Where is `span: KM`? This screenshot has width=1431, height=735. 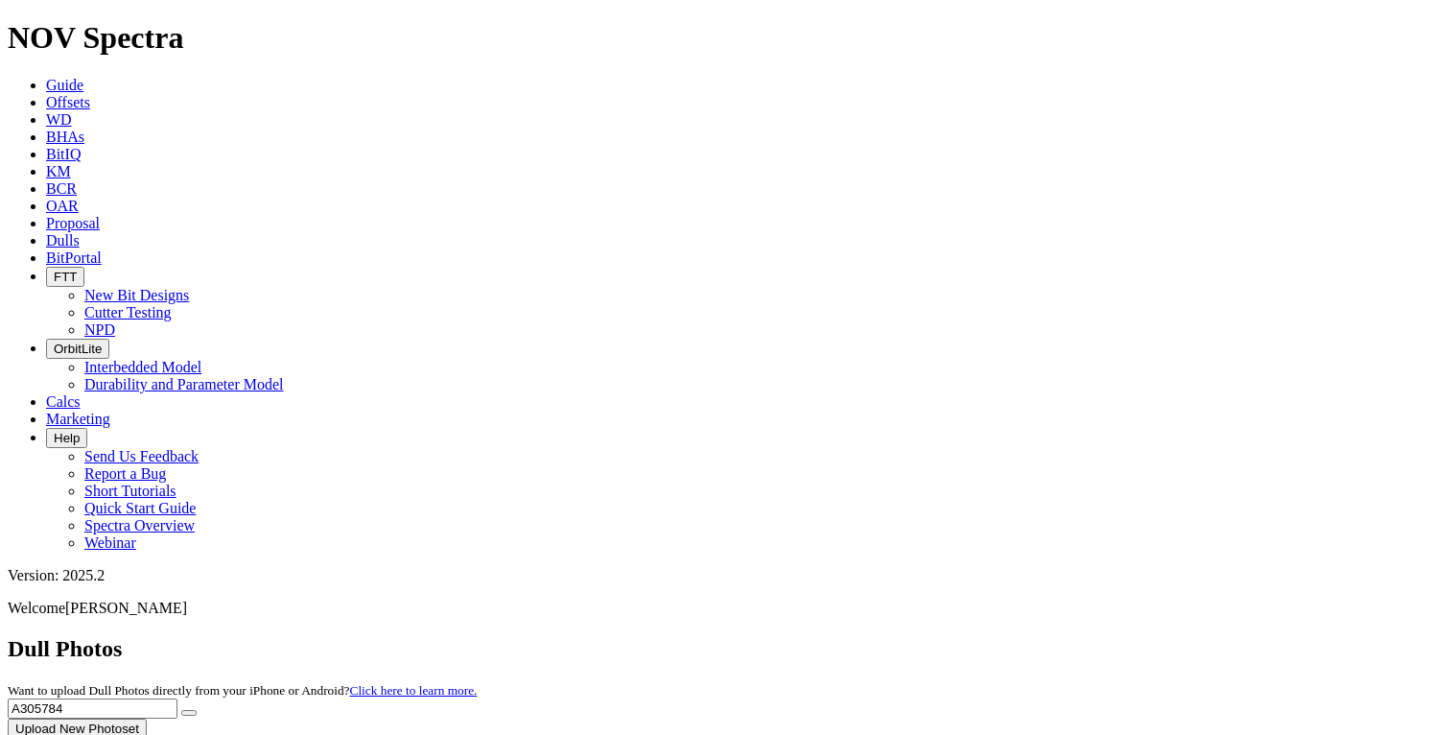 span: KM is located at coordinates (58, 171).